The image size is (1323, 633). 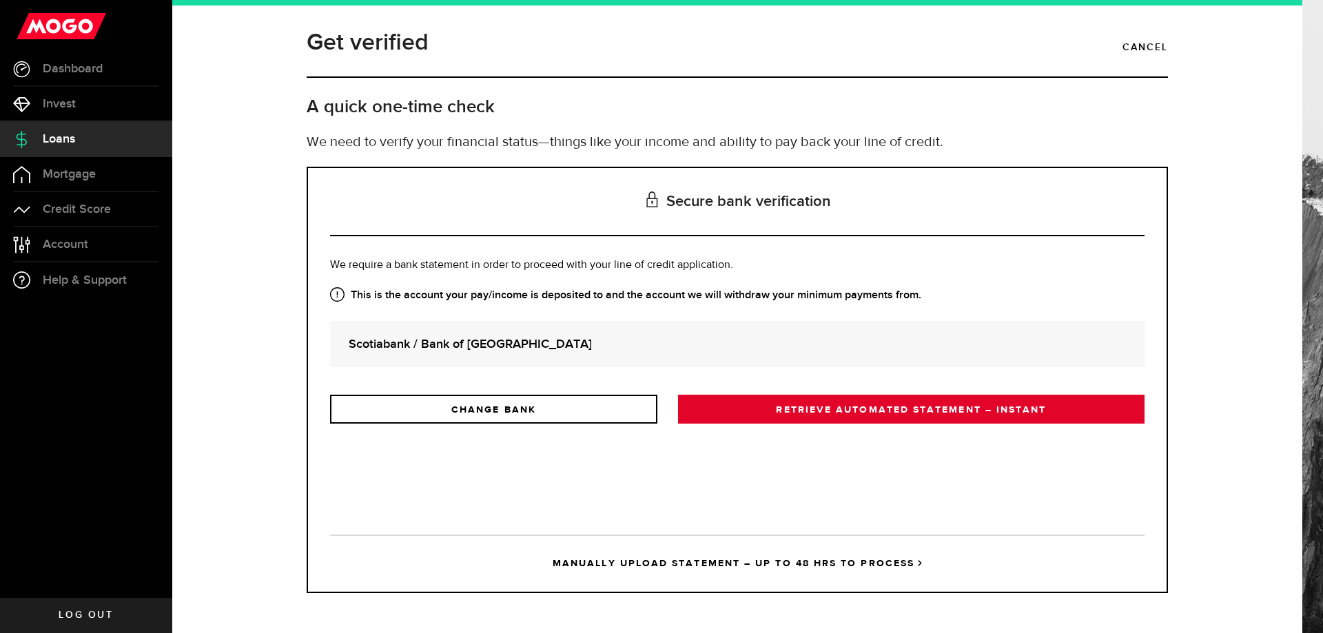 I want to click on span: Log out, so click(x=85, y=615).